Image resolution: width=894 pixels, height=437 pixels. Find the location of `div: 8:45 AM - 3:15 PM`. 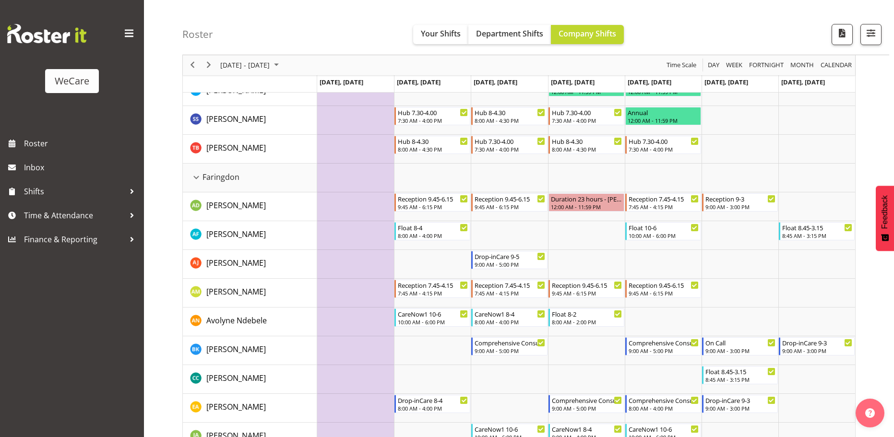

div: 8:45 AM - 3:15 PM is located at coordinates (740, 379).